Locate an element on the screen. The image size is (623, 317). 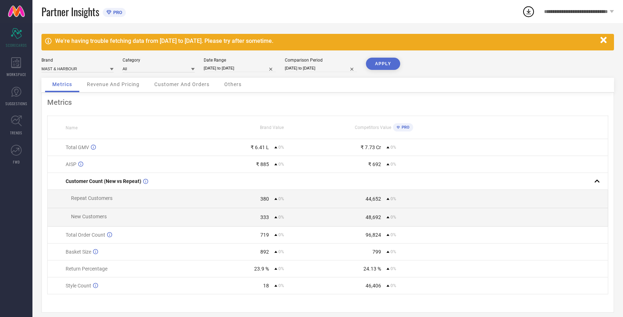
span: WORKSPACE is located at coordinates (16, 74).